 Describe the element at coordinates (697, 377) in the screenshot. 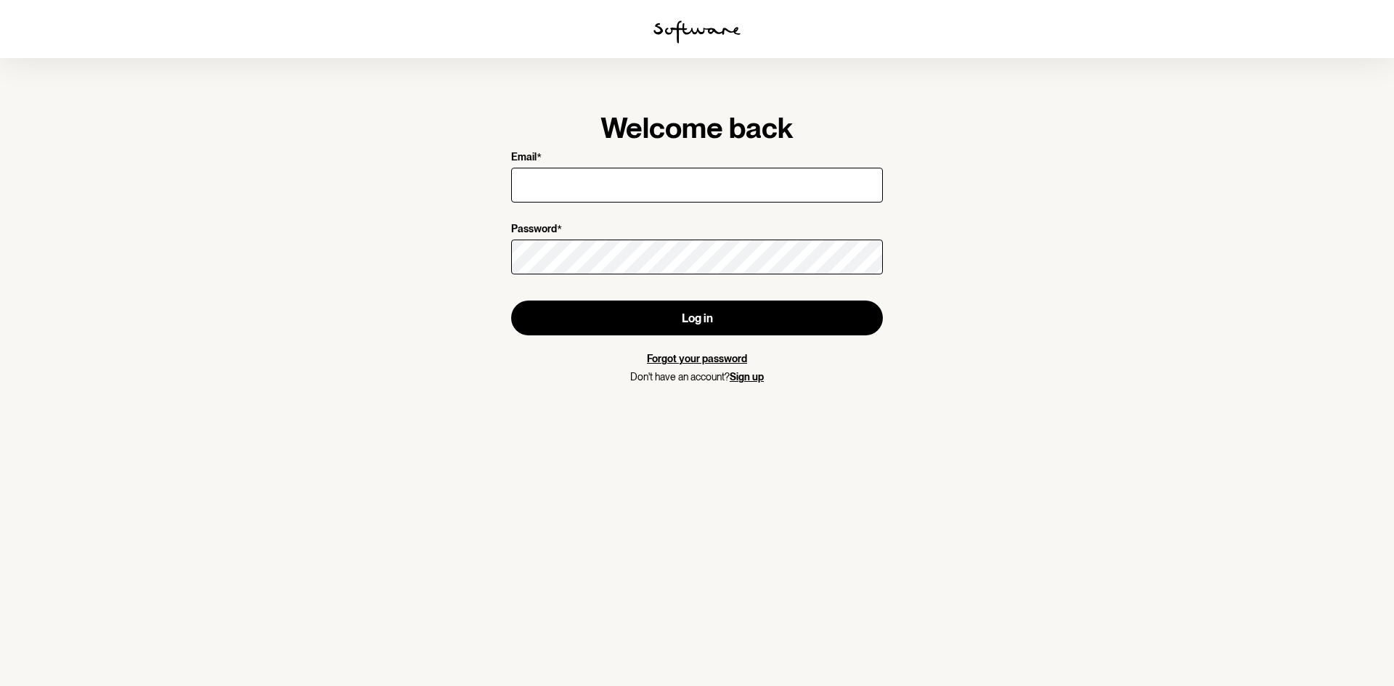

I see `p: Don't have an account?` at that location.